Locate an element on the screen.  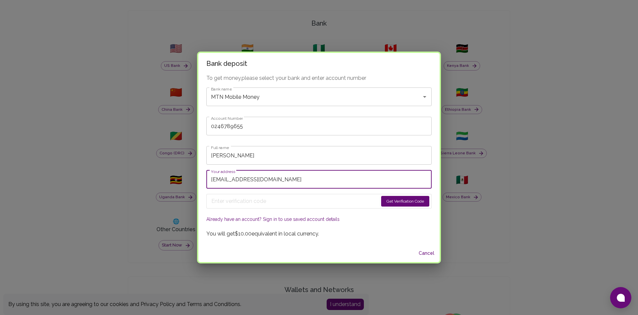
button: Open chat window is located at coordinates (621, 297).